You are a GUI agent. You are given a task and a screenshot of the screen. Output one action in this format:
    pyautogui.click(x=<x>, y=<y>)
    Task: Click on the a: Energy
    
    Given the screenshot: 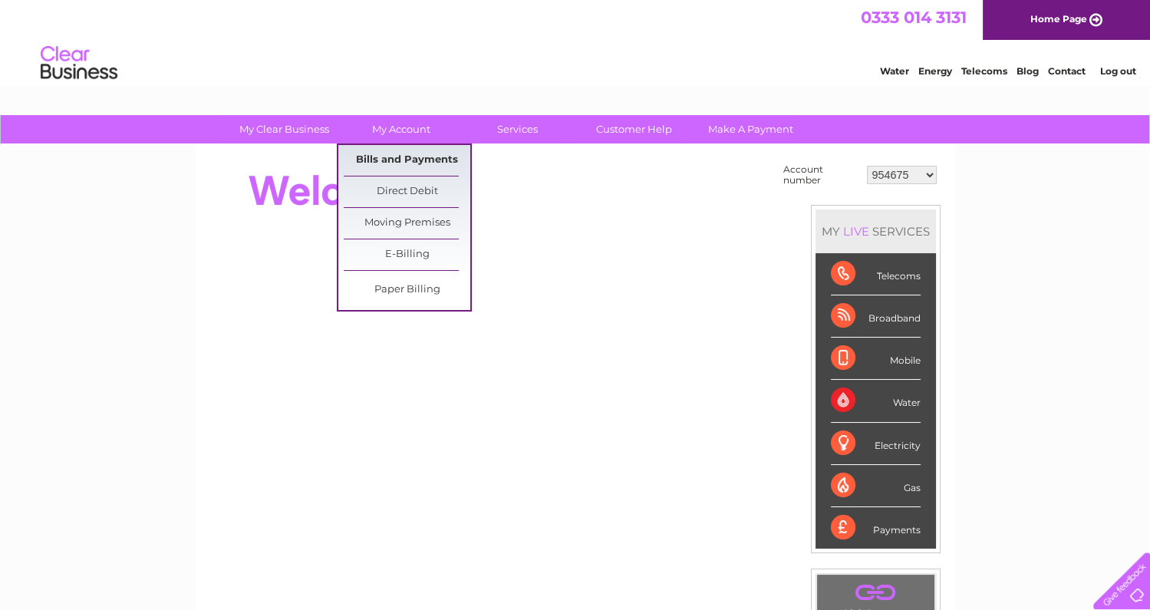 What is the action you would take?
    pyautogui.click(x=935, y=71)
    